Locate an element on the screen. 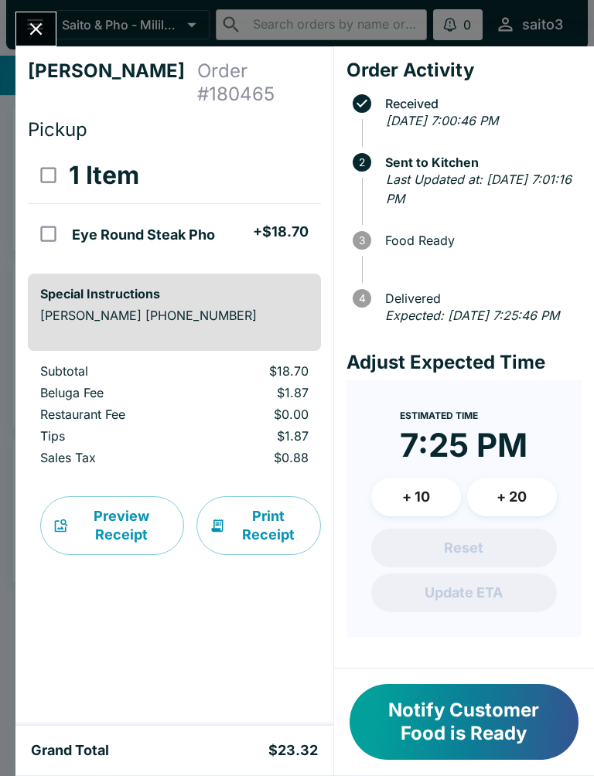 The height and width of the screenshot is (776, 594). p: Restaurant Fee is located at coordinates (111, 414).